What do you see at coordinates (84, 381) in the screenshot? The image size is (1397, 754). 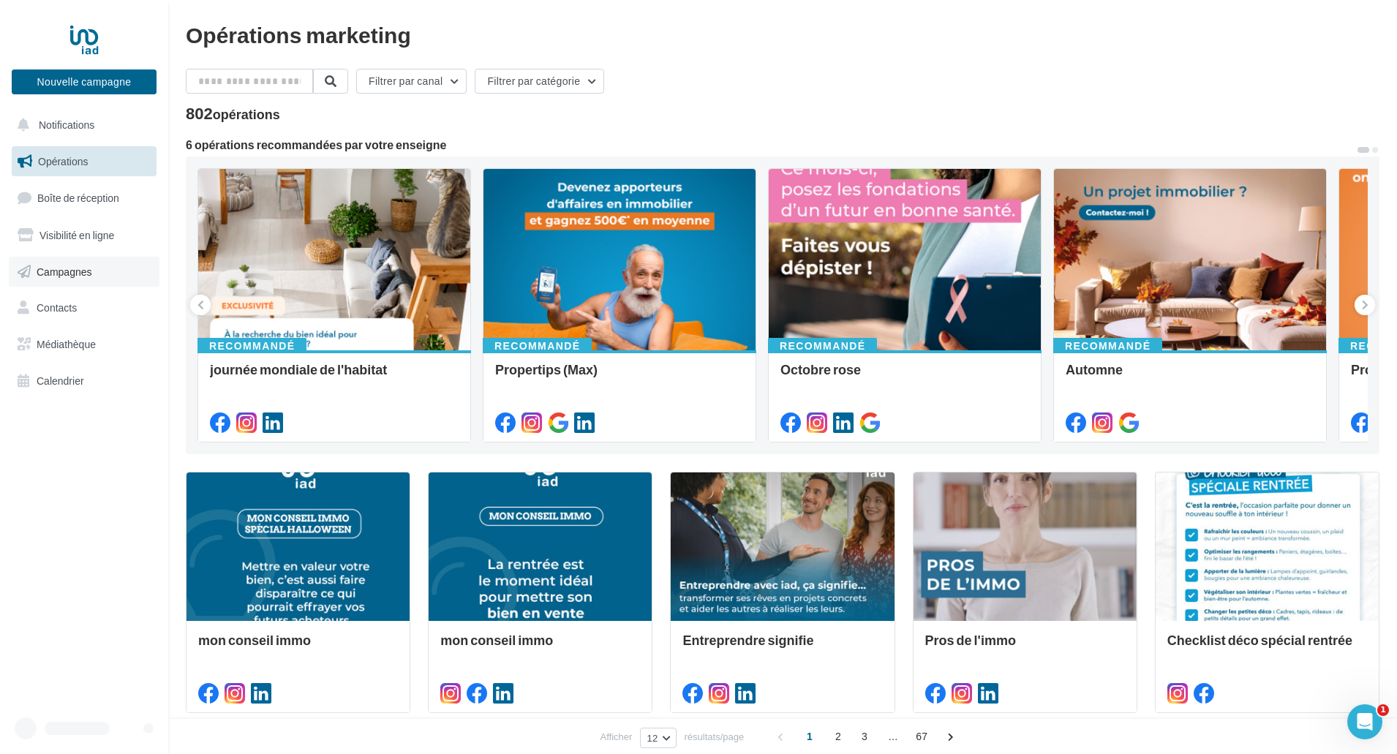 I see `a: Calendrier` at bounding box center [84, 381].